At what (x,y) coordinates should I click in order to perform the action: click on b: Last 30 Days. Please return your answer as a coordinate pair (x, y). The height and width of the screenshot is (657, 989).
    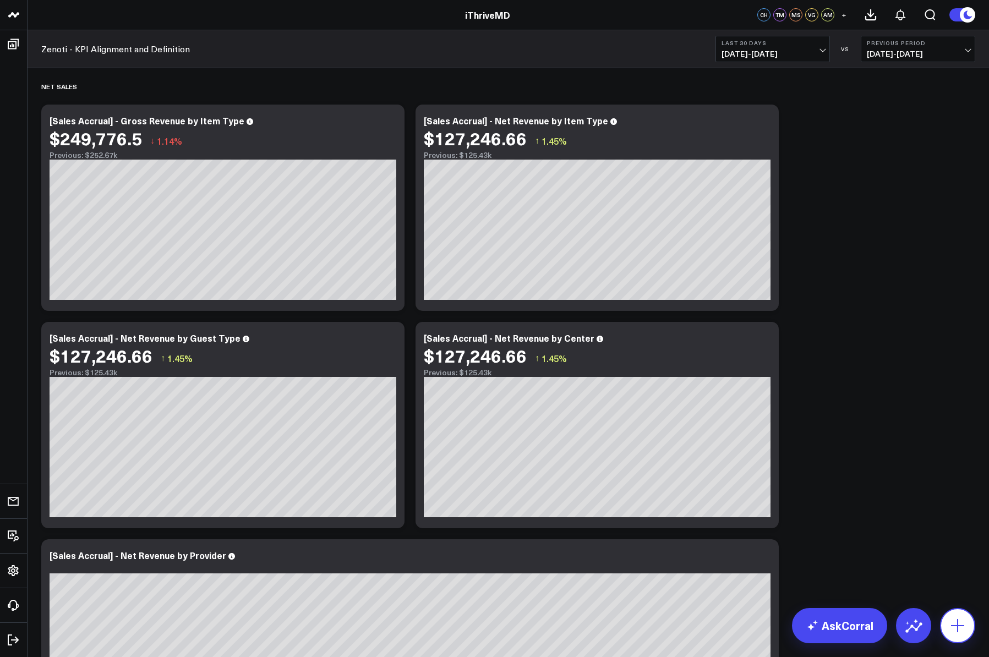
    Looking at the image, I should click on (773, 43).